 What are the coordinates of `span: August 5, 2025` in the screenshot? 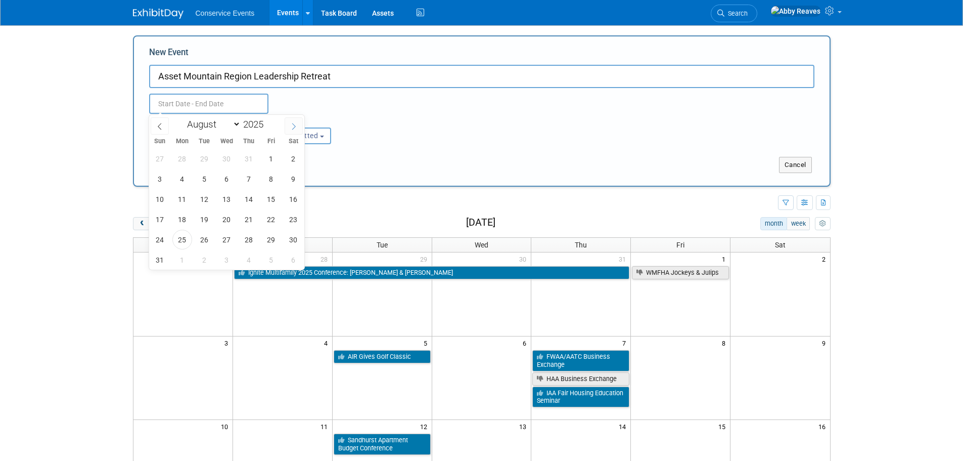 It's located at (204, 179).